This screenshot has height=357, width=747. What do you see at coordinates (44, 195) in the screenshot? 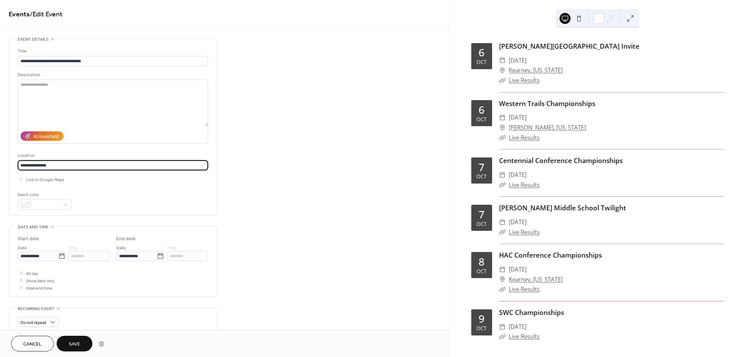
I see `div: Event color` at bounding box center [44, 195].